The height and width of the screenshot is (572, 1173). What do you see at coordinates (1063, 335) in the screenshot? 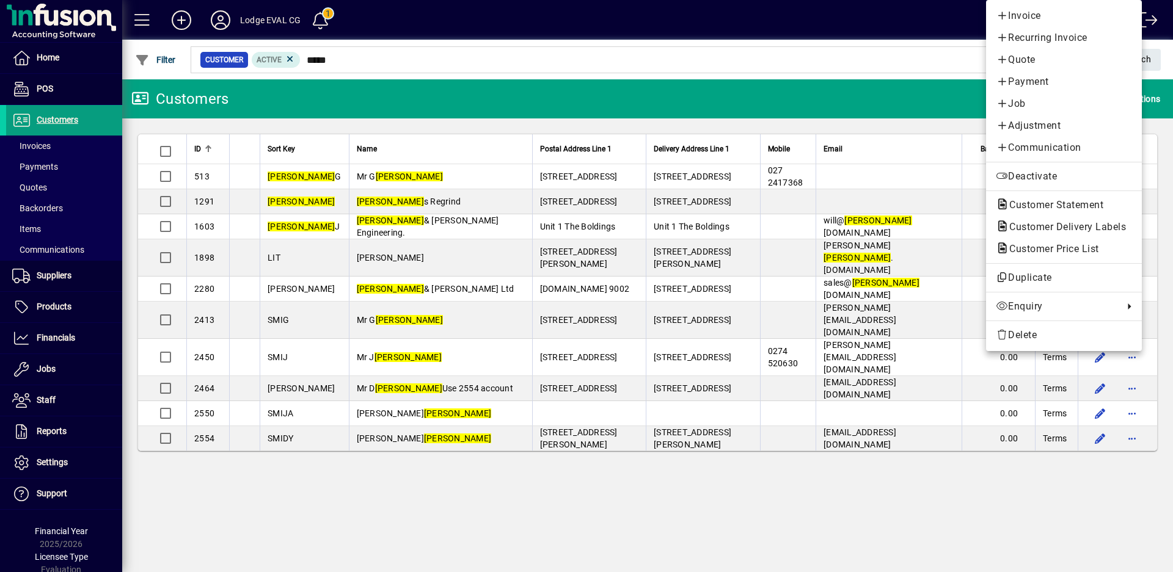
I see `span: Delete` at bounding box center [1063, 335].